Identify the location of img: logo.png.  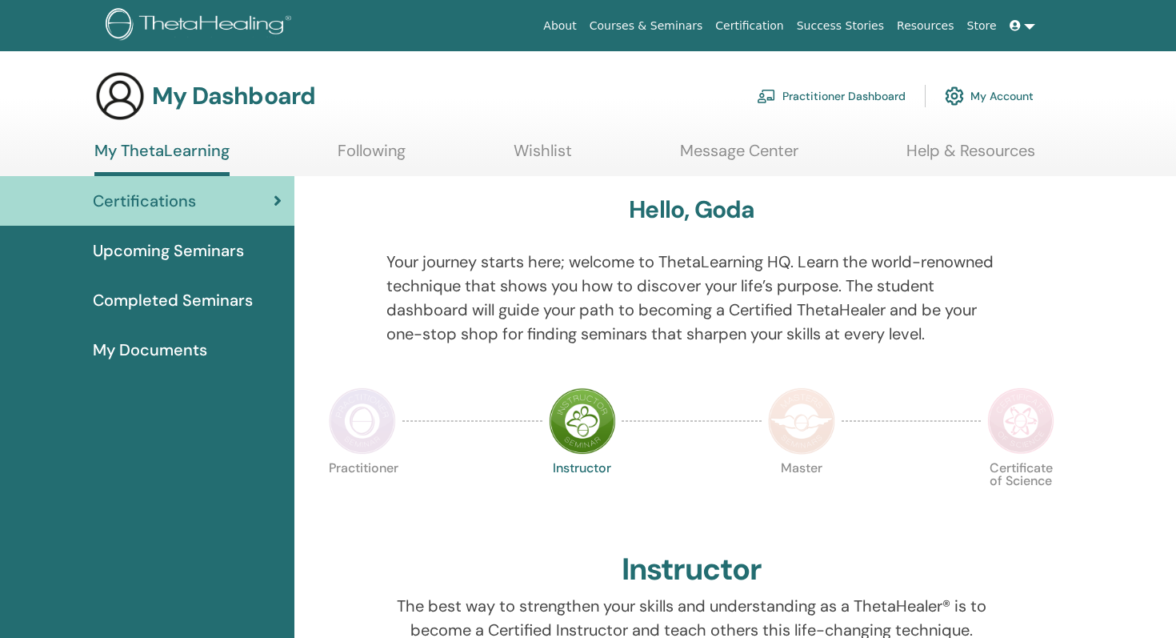
(201, 26).